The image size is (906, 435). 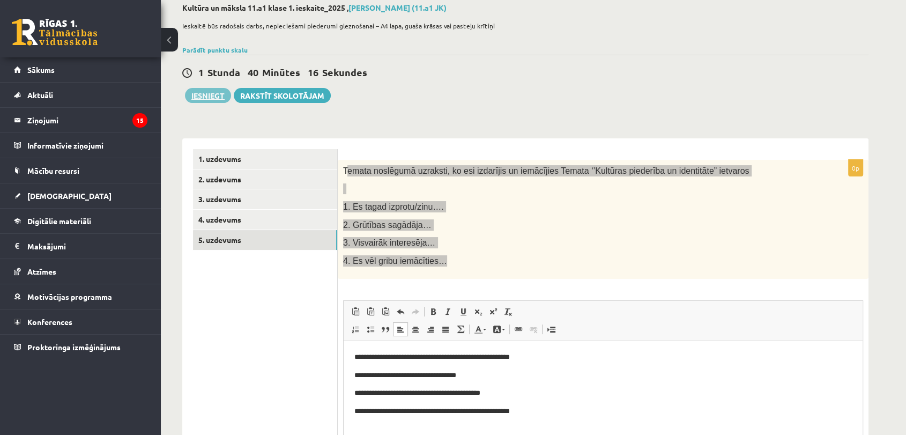 What do you see at coordinates (393, 206) in the screenshot?
I see `span: 1. Es tagad izprotu/zinu….` at bounding box center [393, 206].